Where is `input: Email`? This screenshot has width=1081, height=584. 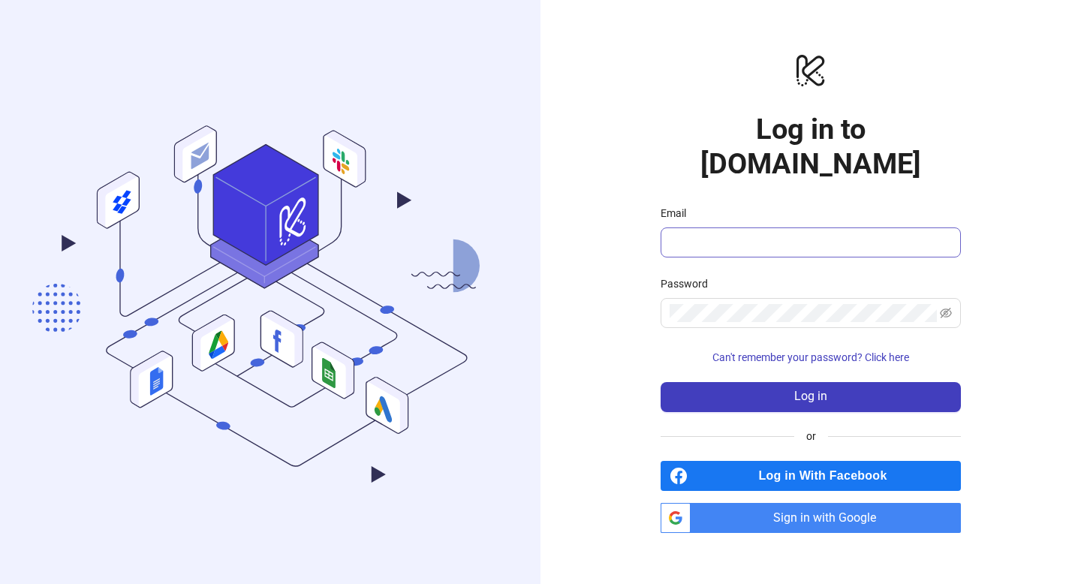 input: Email is located at coordinates (809, 242).